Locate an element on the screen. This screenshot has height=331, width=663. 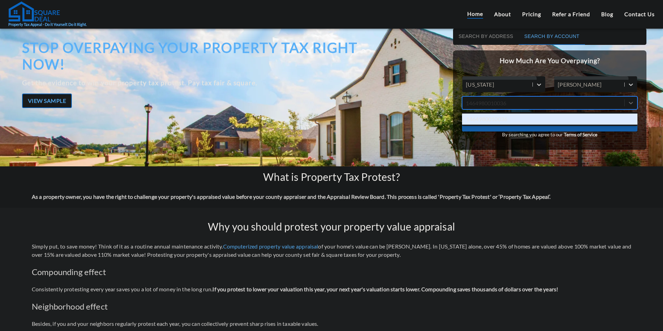
h2: Why you should protest your property value appraisal is located at coordinates (331, 226).